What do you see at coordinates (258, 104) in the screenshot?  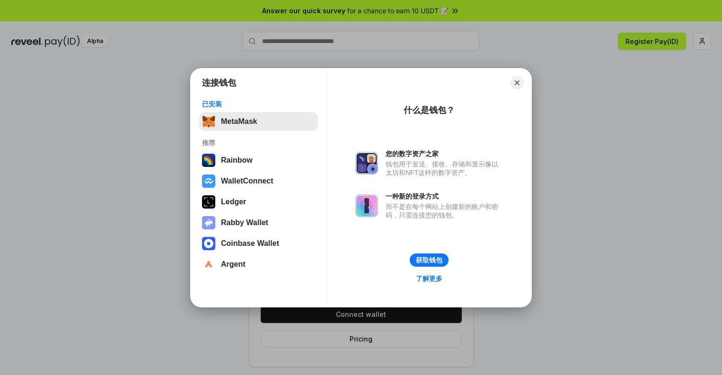 I see `div: 已安装` at bounding box center [258, 104].